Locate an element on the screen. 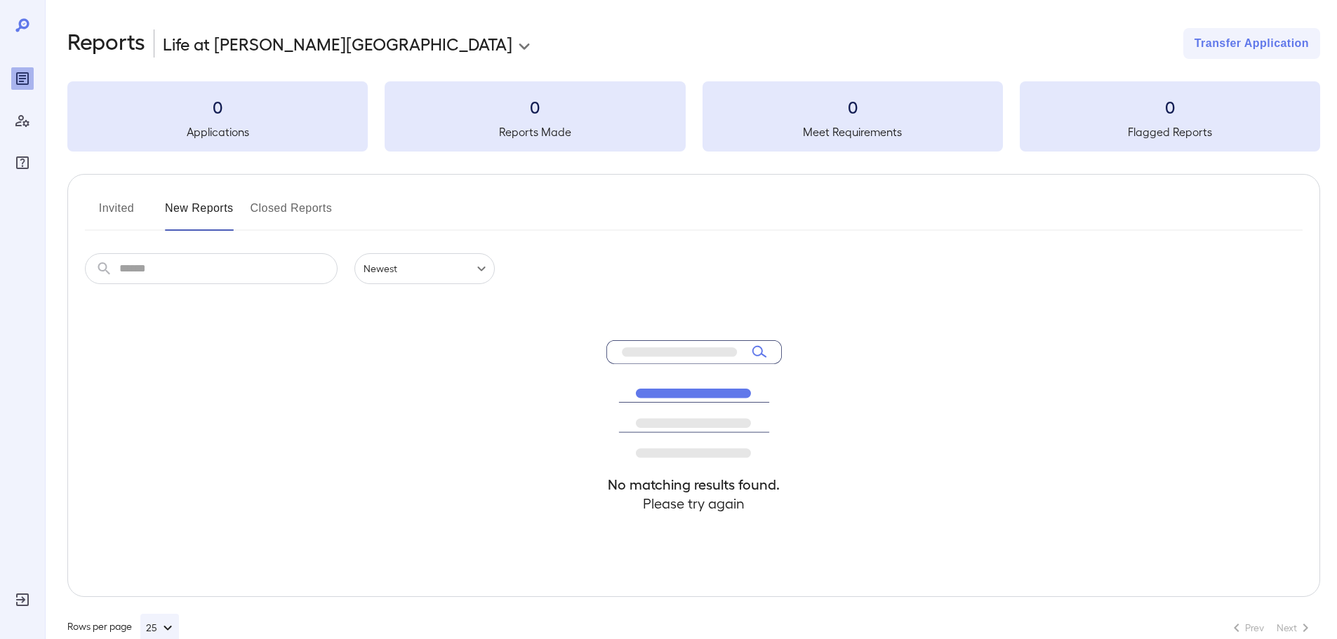  nav: pagination navigation is located at coordinates (1271, 628).